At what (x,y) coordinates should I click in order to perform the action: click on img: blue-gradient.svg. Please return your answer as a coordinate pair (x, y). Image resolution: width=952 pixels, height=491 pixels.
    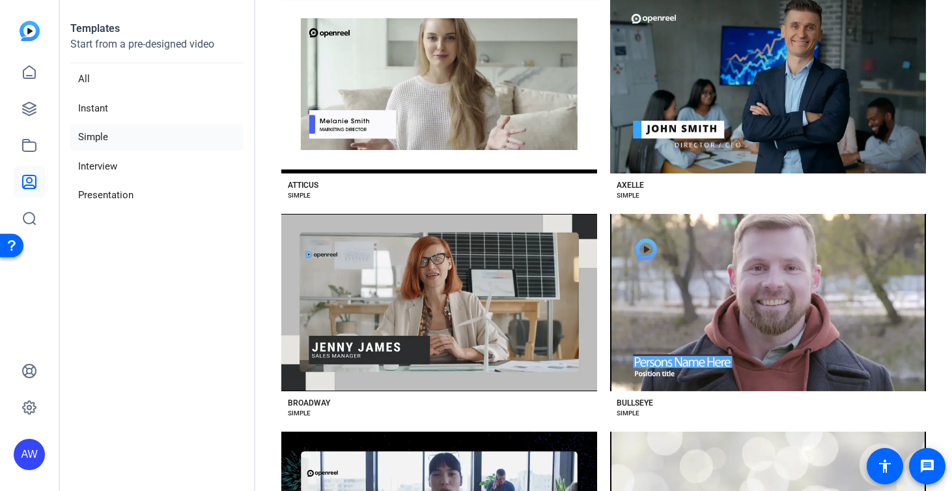
    Looking at the image, I should click on (29, 31).